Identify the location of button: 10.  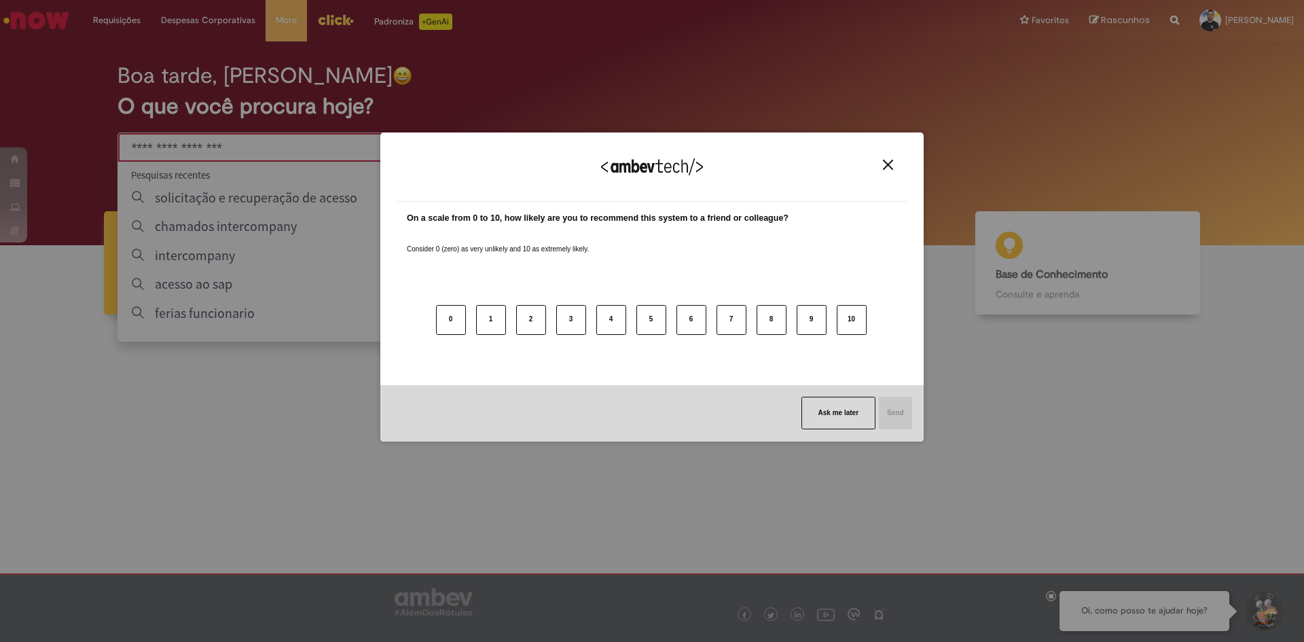
(852, 320).